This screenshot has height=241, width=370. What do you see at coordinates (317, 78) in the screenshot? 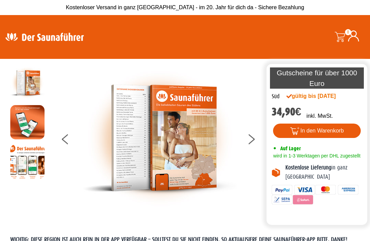
I see `p: Gutscheine für über 1000 Euro` at bounding box center [317, 78].